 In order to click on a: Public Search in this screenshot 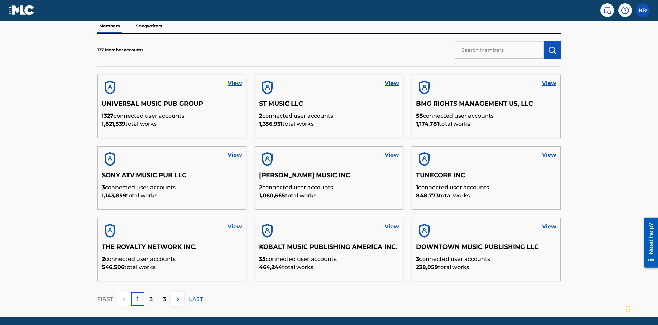, I will do `click(607, 10)`.